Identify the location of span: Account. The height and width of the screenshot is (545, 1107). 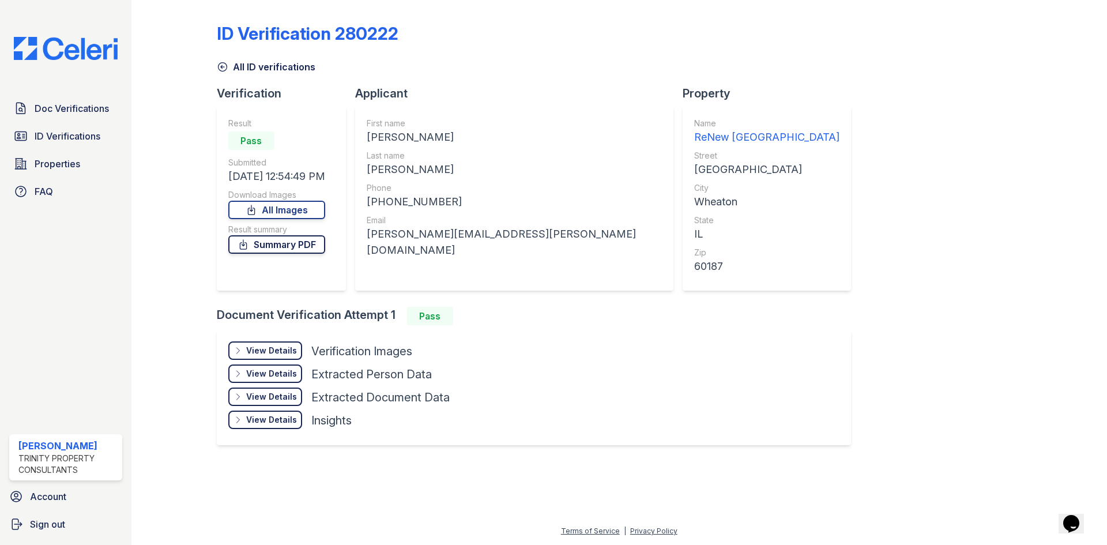
(48, 496).